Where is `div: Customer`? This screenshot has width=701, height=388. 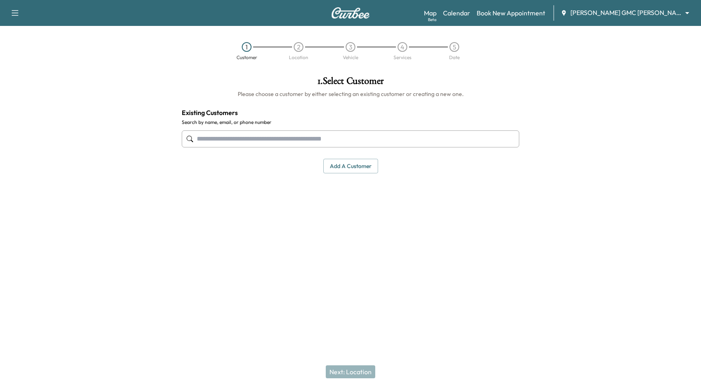
div: Customer is located at coordinates (247, 58).